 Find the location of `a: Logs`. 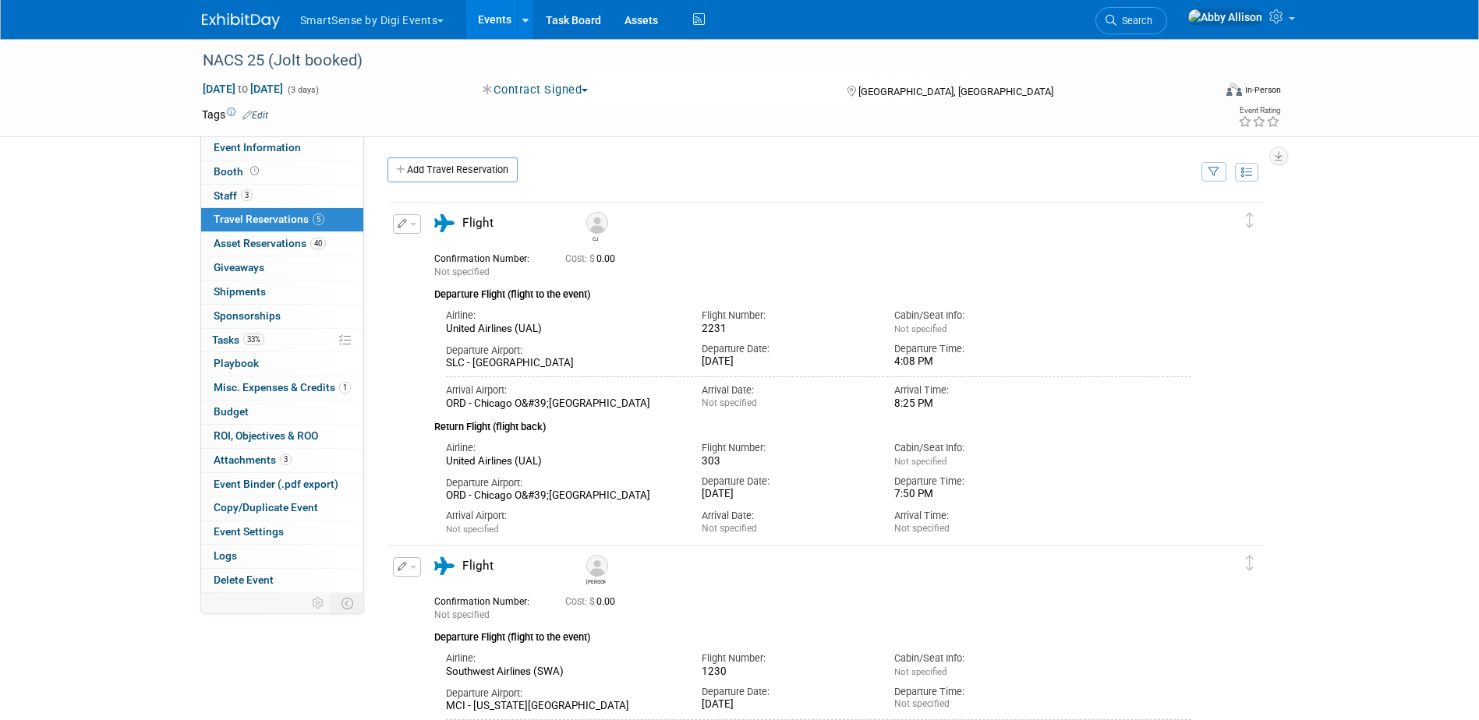

a: Logs is located at coordinates (282, 557).